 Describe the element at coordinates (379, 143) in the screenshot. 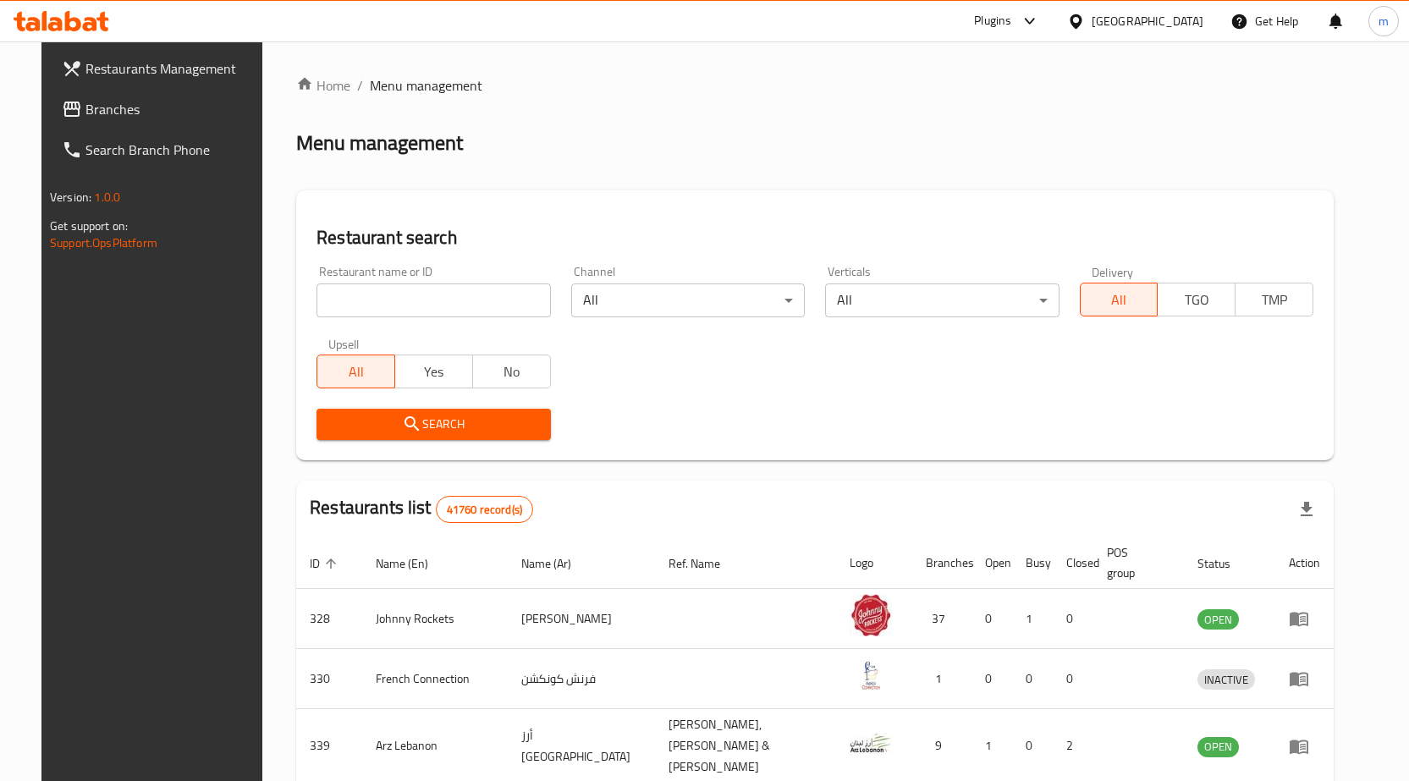

I see `h2: Menu management` at that location.